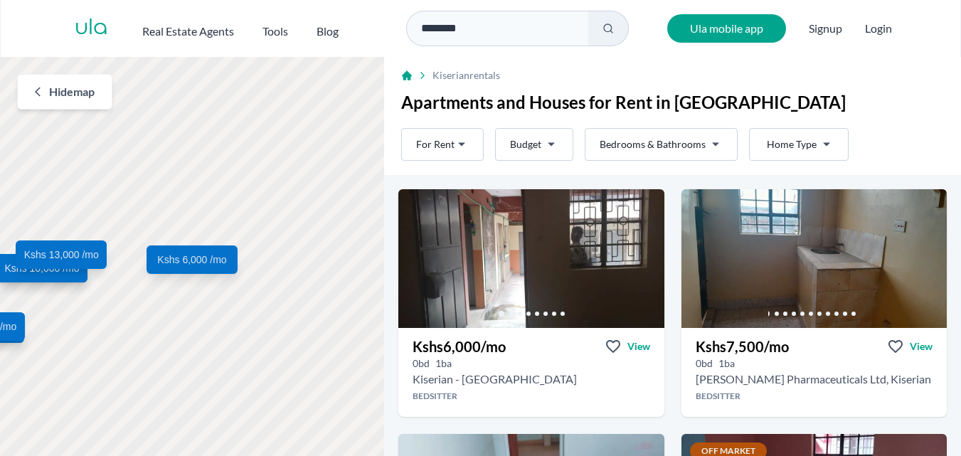 This screenshot has width=961, height=456. I want to click on button: Kshs 6,000 /mo, so click(192, 260).